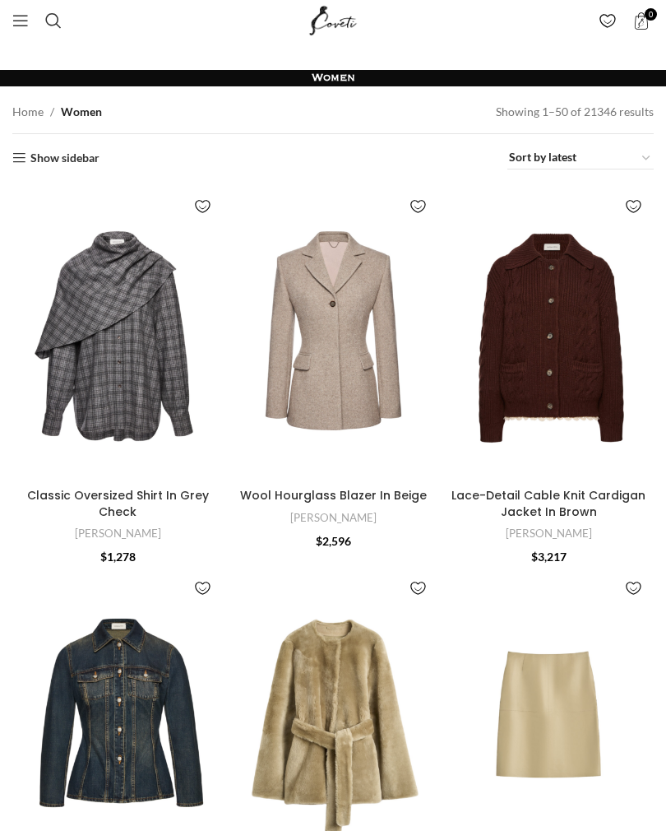  I want to click on select: Shop order, so click(581, 158).